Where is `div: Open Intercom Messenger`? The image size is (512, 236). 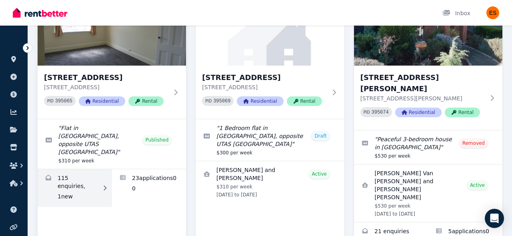
div: Open Intercom Messenger is located at coordinates (494, 218).